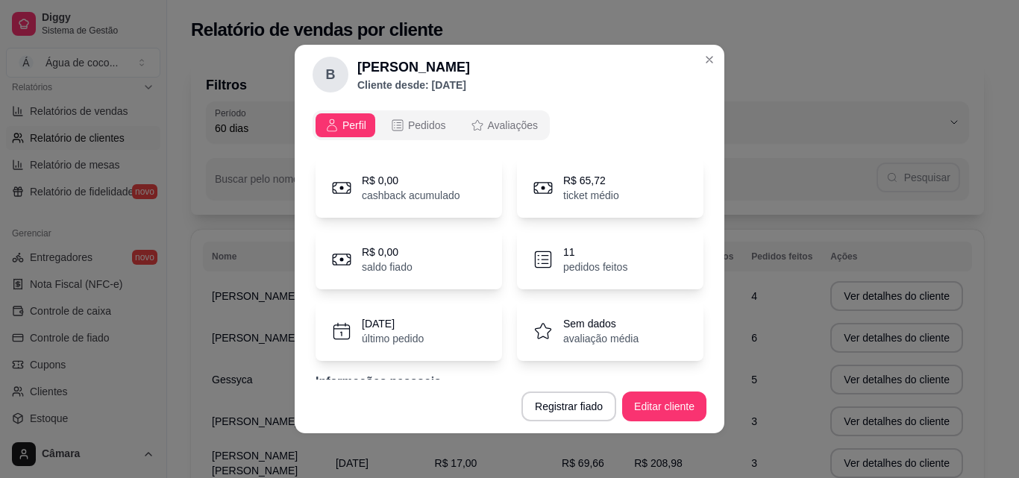  What do you see at coordinates (568, 406) in the screenshot?
I see `button: Registrar fiado` at bounding box center [568, 406].